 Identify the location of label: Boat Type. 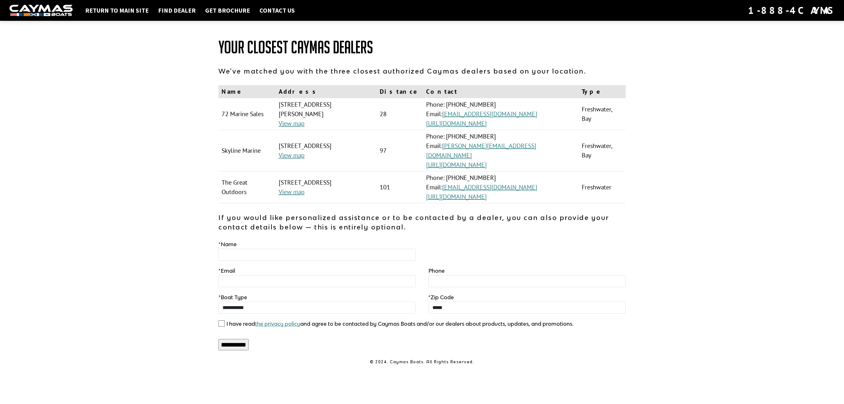
(233, 297).